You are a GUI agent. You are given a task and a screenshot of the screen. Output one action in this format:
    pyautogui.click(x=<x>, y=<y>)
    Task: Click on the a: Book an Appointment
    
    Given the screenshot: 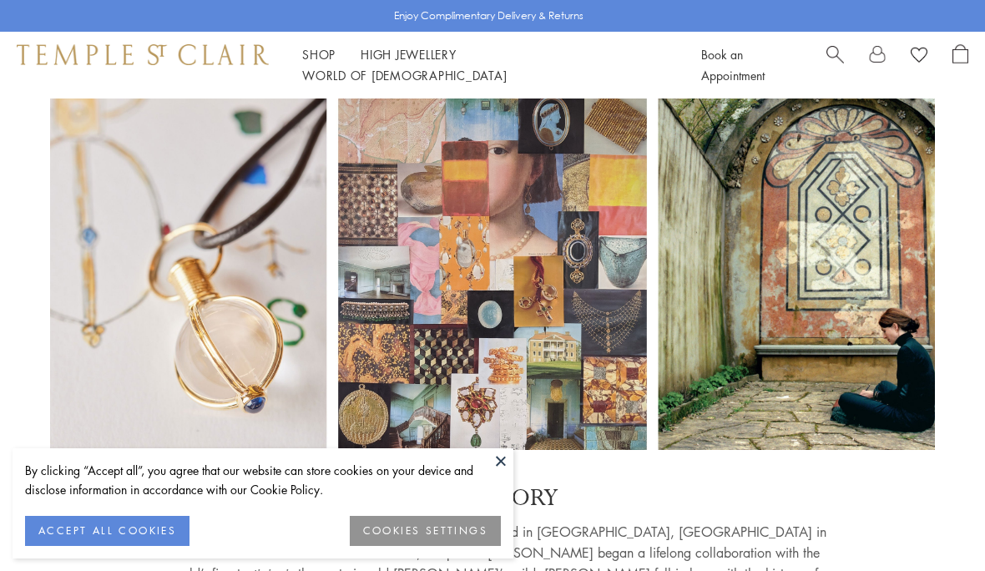 What is the action you would take?
    pyautogui.click(x=733, y=64)
    